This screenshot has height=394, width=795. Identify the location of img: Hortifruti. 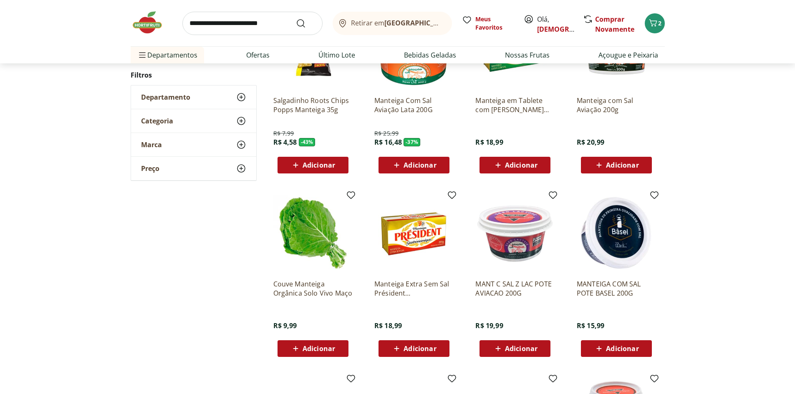
(151, 23).